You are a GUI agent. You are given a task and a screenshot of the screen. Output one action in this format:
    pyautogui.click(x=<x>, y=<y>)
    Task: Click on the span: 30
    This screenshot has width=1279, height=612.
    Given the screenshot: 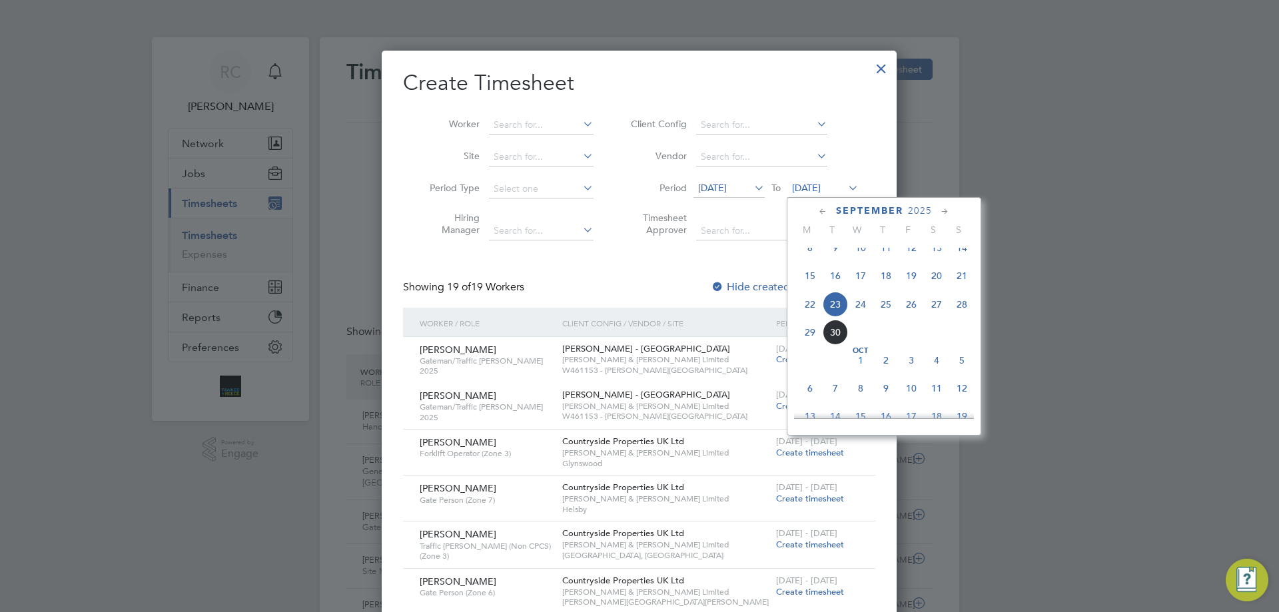 What is the action you would take?
    pyautogui.click(x=836, y=332)
    